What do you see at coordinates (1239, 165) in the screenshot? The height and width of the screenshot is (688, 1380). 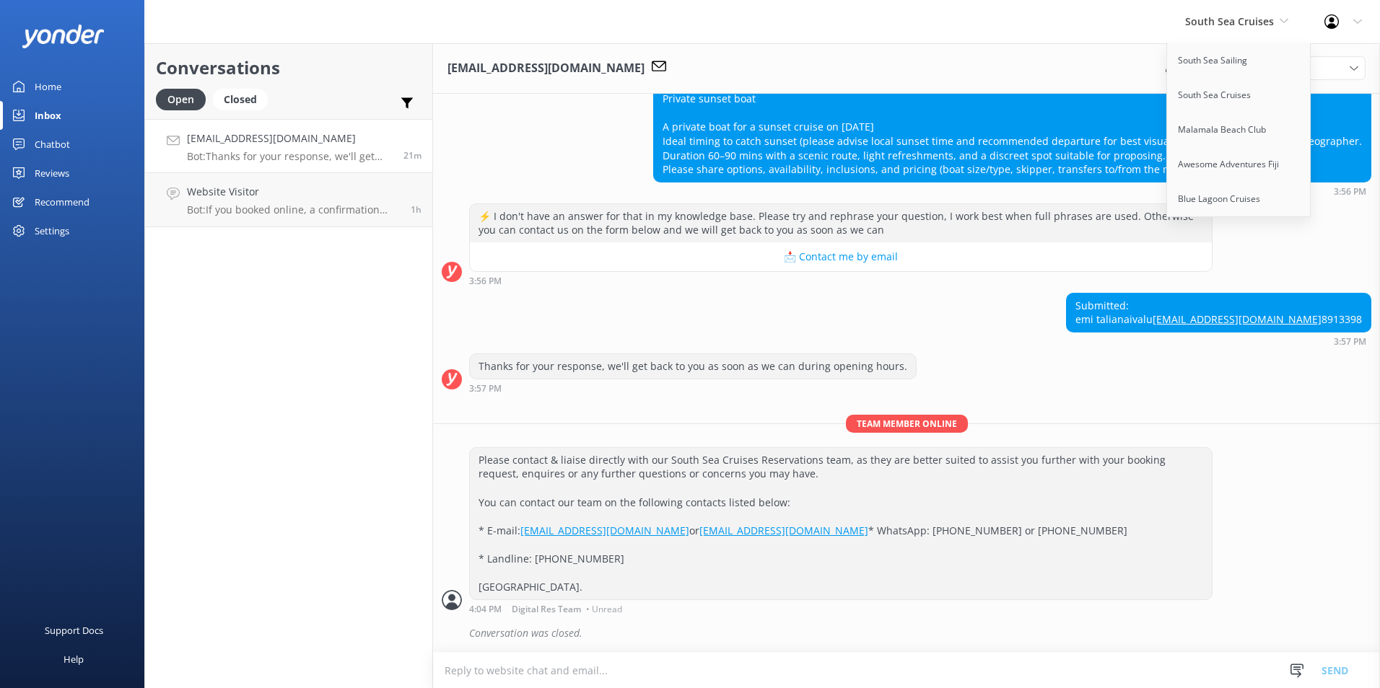 I see `a: Awesome Adventures Fiji` at bounding box center [1239, 165].